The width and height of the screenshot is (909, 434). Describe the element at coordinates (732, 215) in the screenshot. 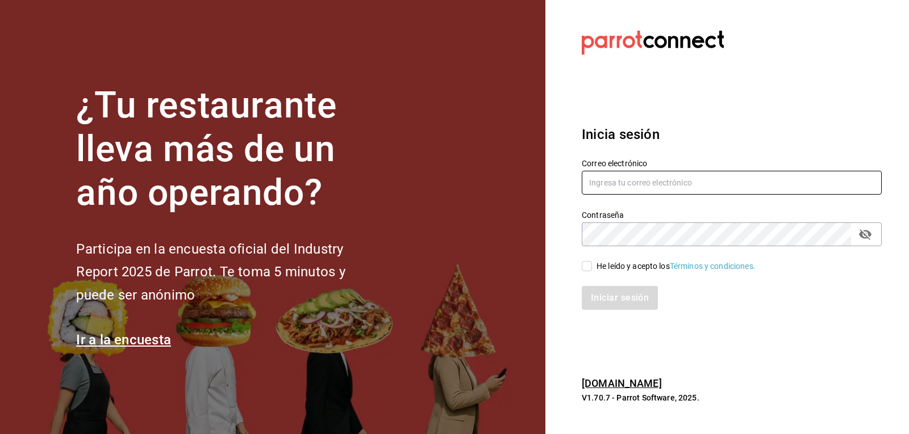

I see `label: Contraseña` at that location.